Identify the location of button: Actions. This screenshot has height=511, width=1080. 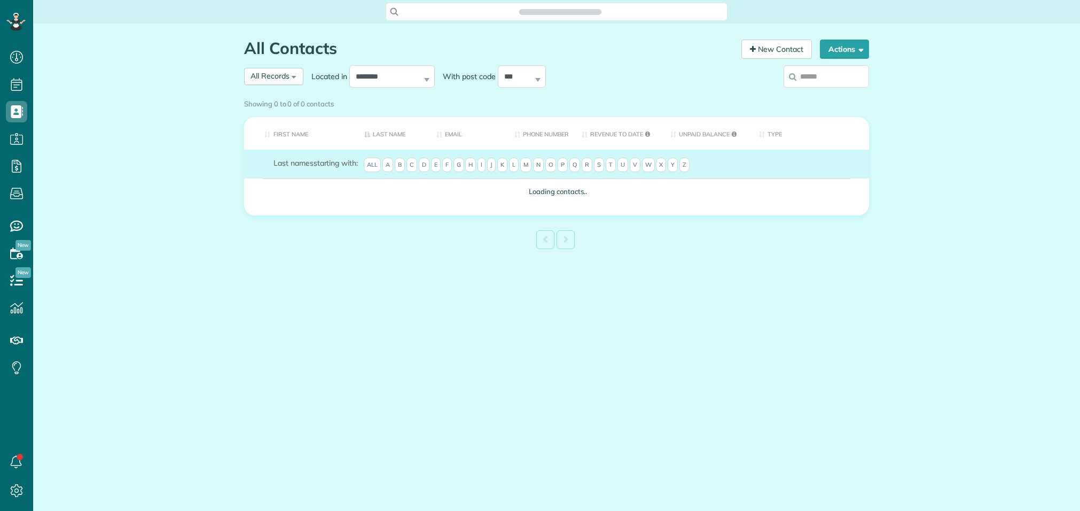
(844, 49).